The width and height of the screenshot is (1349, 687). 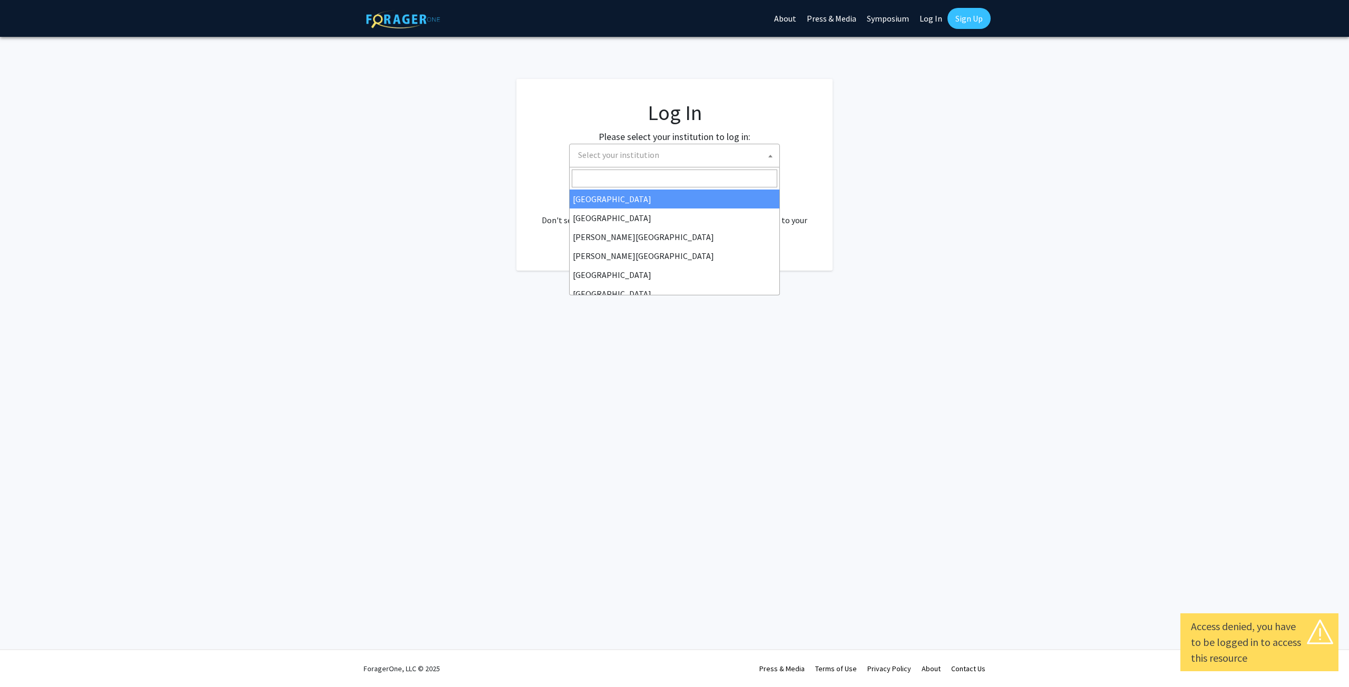 I want to click on h1: Log In, so click(x=674, y=113).